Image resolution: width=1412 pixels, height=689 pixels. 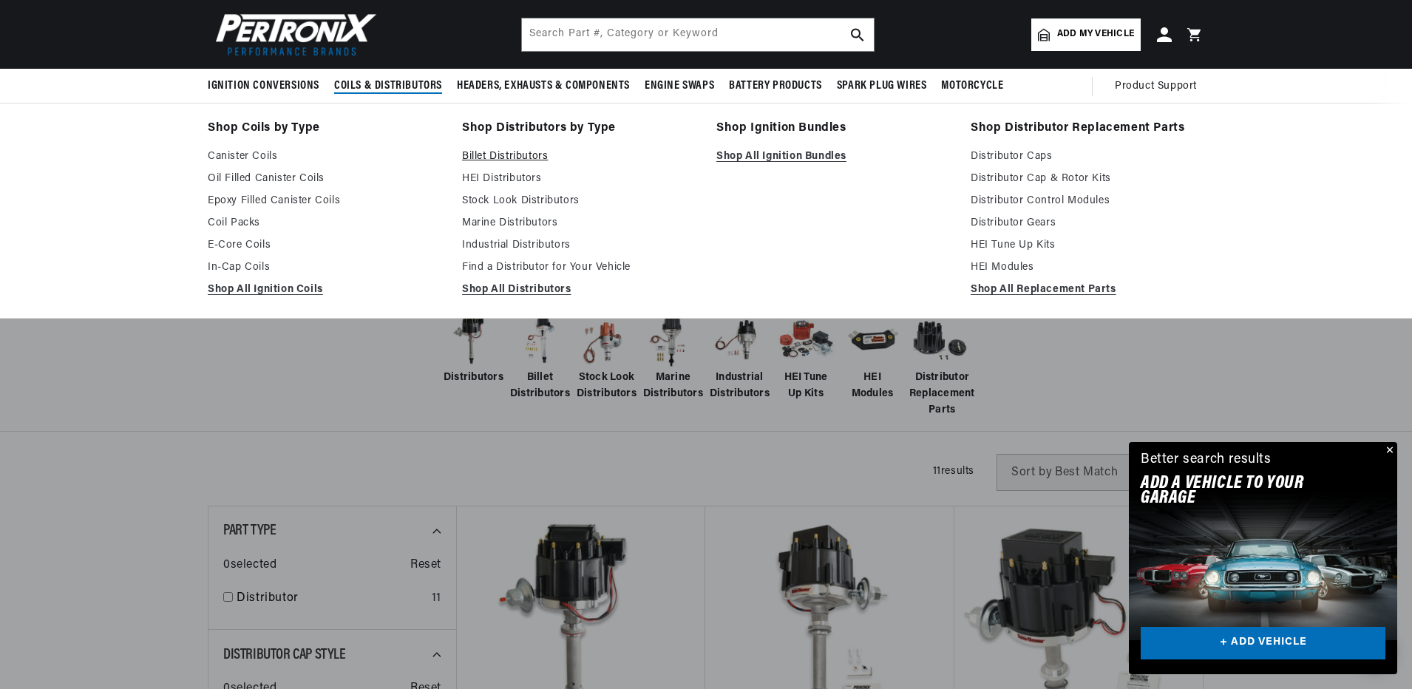 I want to click on a: Shop All Ignition Bundles, so click(x=833, y=157).